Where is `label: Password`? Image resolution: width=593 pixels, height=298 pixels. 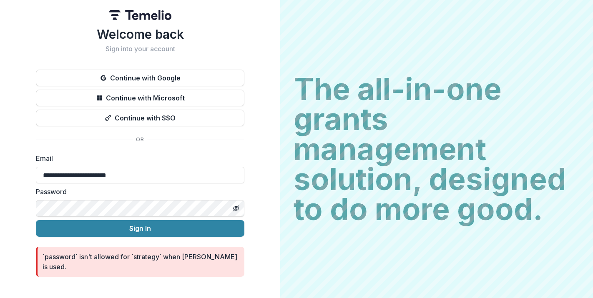
label: Password is located at coordinates (138, 192).